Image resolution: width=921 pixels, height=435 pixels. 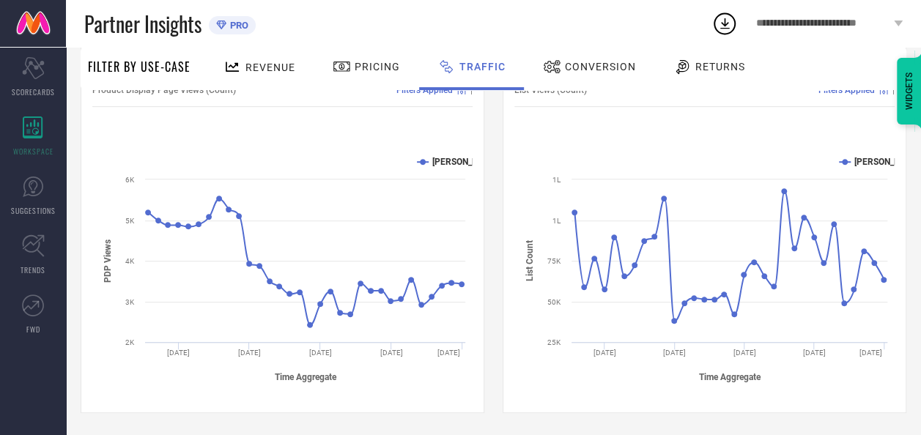 What do you see at coordinates (720, 67) in the screenshot?
I see `span: Returns` at bounding box center [720, 67].